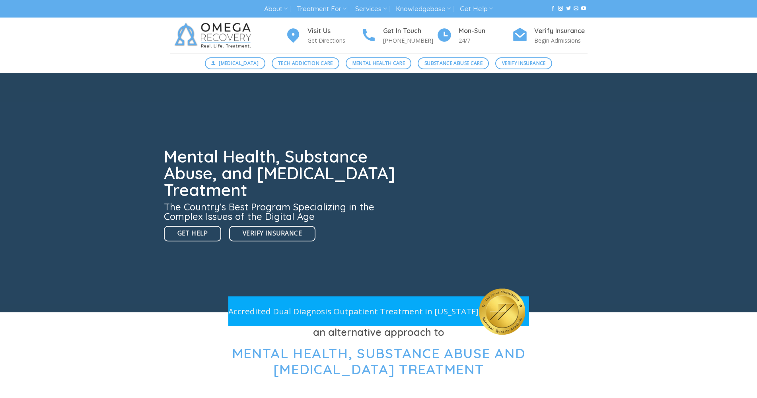 This screenshot has width=757, height=398. Describe the element at coordinates (569, 9) in the screenshot. I see `a: Follow on Twitter` at that location.